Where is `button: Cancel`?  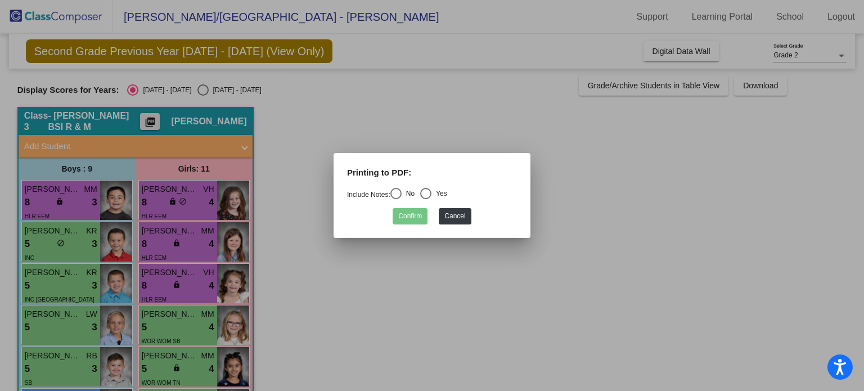 button: Cancel is located at coordinates (455, 216).